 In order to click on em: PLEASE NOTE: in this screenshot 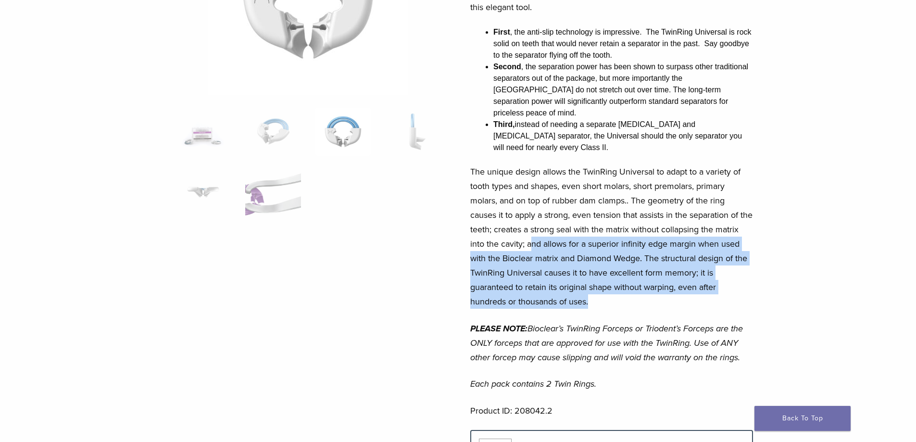, I will do `click(499, 328)`.